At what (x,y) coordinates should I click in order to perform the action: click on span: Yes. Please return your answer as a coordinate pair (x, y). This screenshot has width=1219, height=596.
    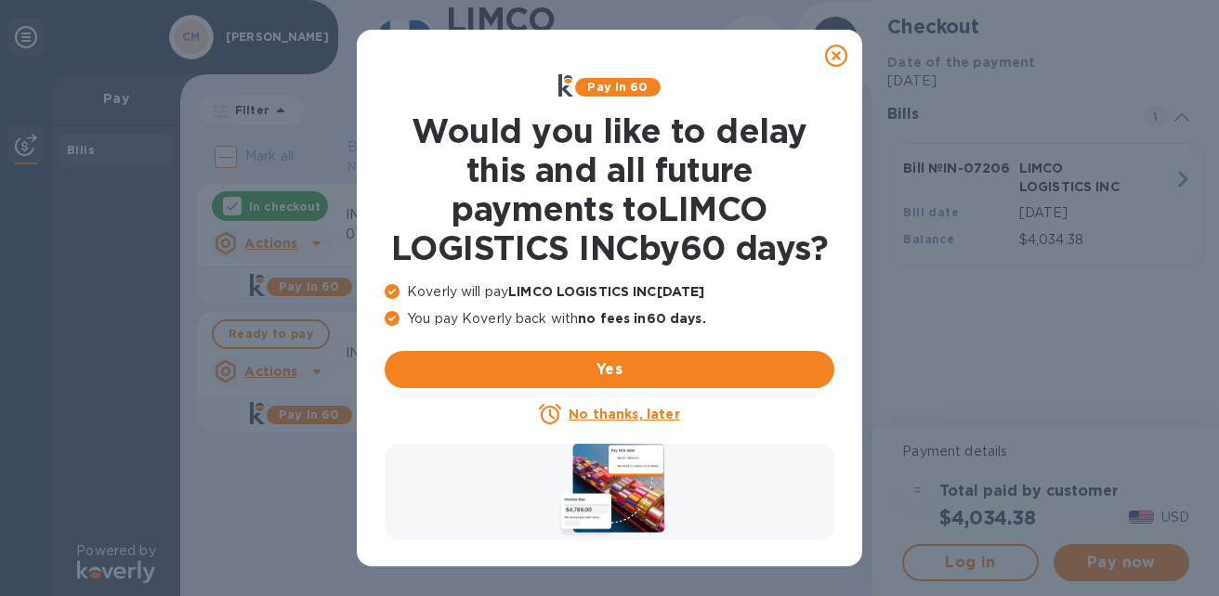
    Looking at the image, I should click on (609, 370).